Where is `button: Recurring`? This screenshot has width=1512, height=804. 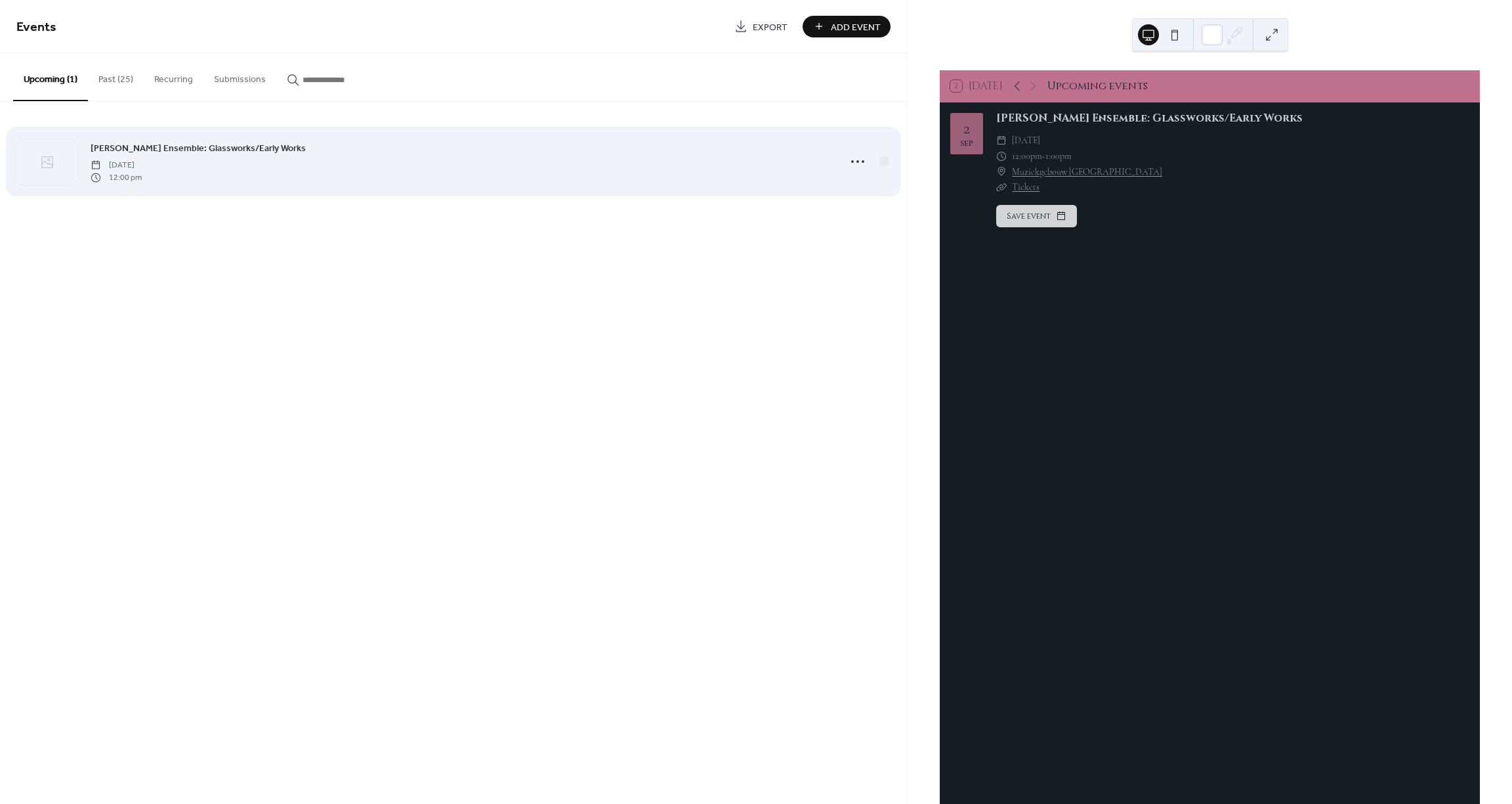 button: Recurring is located at coordinates (173, 76).